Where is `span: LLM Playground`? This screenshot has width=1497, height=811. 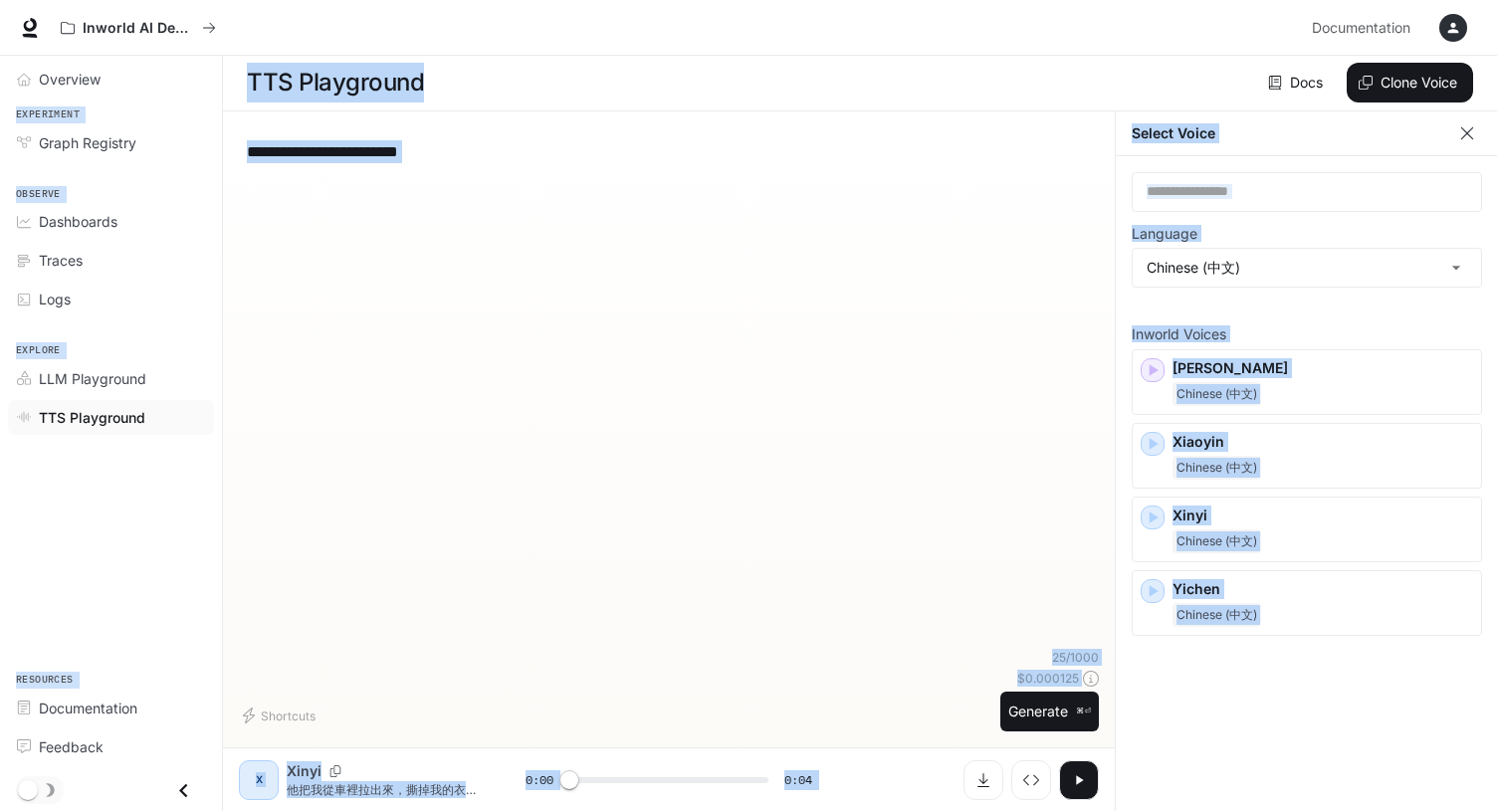 span: LLM Playground is located at coordinates (93, 378).